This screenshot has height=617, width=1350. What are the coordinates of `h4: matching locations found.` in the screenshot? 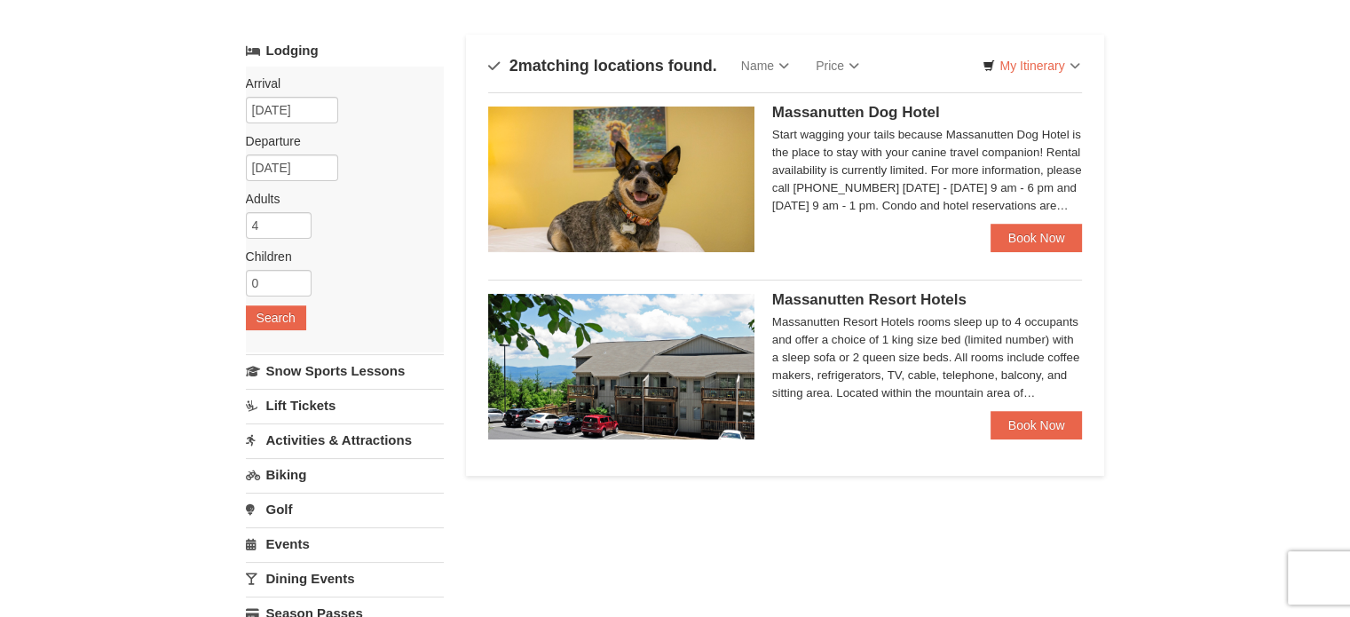 It's located at (603, 66).